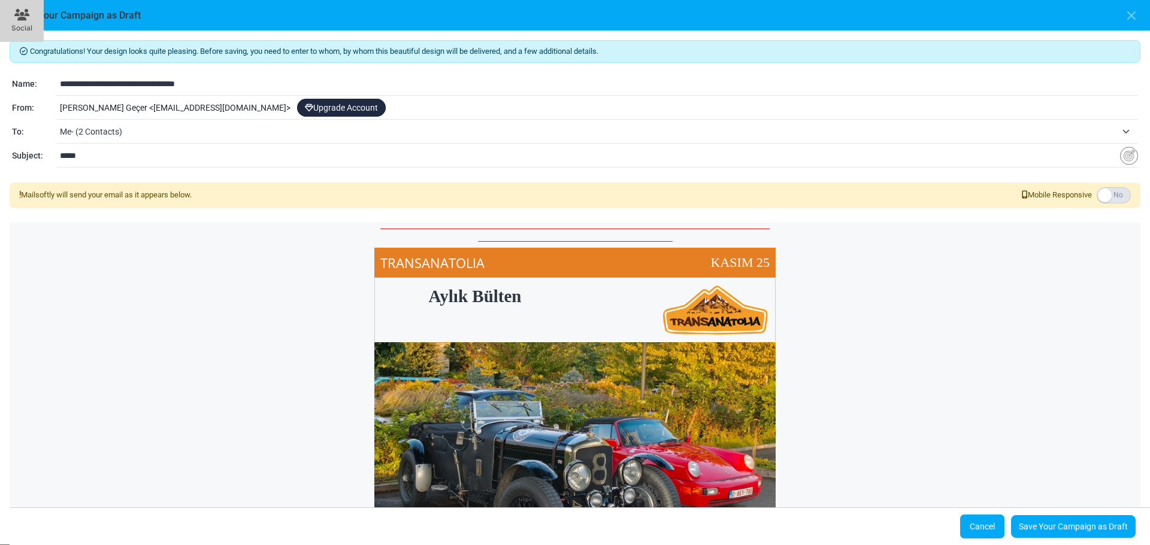 Image resolution: width=1150 pixels, height=545 pixels. I want to click on div: Name:, so click(34, 84).